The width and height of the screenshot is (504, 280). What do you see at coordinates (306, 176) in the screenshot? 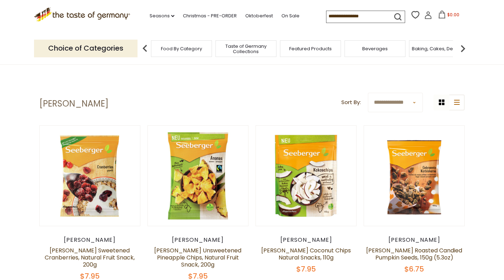
I see `img: Seeberger Coconut Chips Natural Snacks, 110g` at bounding box center [306, 176].